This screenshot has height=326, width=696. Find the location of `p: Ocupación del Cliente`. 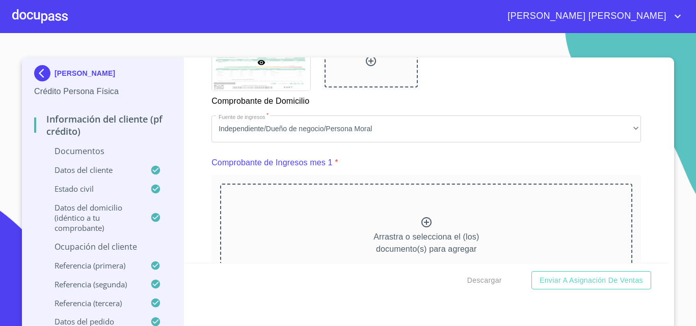

p: Ocupación del Cliente is located at coordinates (102, 247).